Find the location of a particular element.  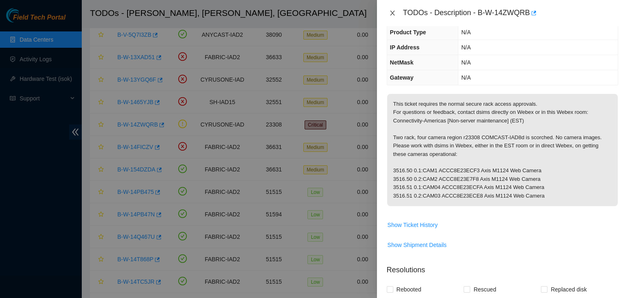

p: Resolutions is located at coordinates (502, 267).